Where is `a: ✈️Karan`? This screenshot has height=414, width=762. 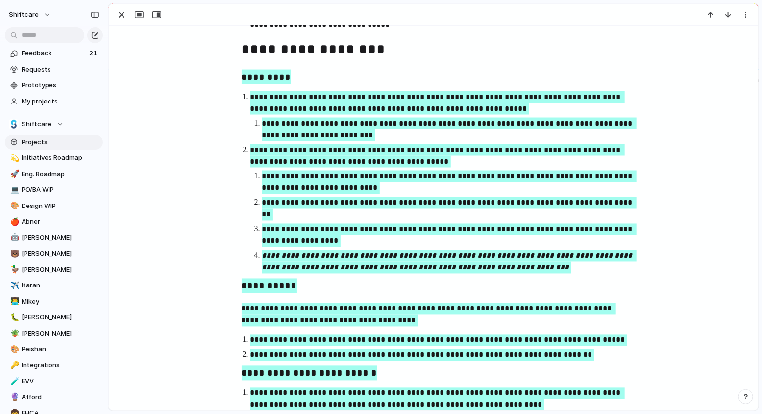 a: ✈️Karan is located at coordinates (54, 285).